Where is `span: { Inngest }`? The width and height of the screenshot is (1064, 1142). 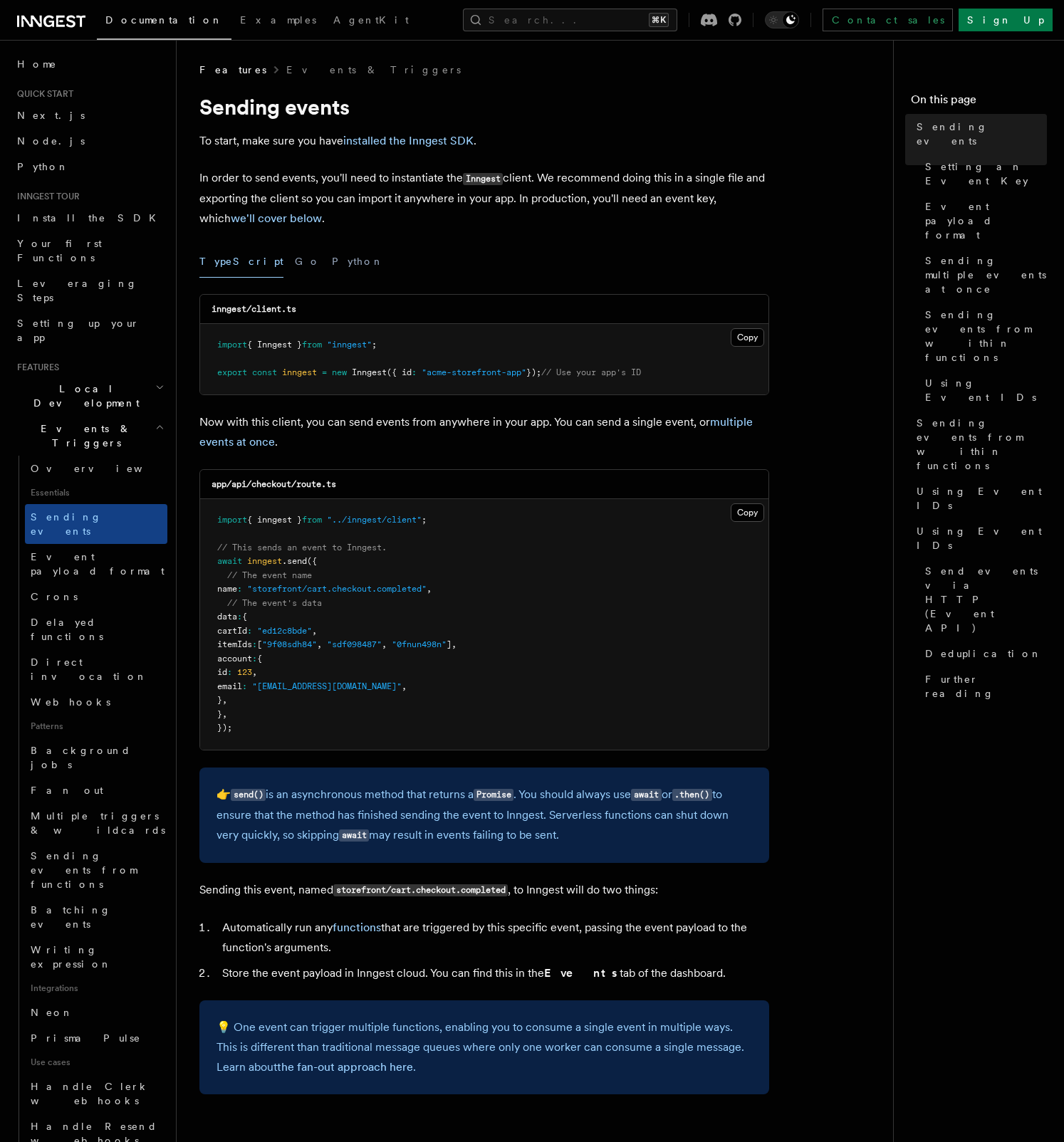 span: { Inngest } is located at coordinates (274, 345).